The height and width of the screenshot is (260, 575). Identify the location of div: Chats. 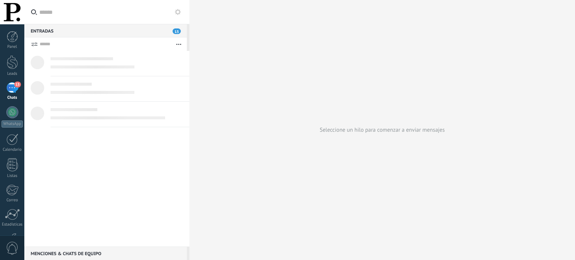
(12, 98).